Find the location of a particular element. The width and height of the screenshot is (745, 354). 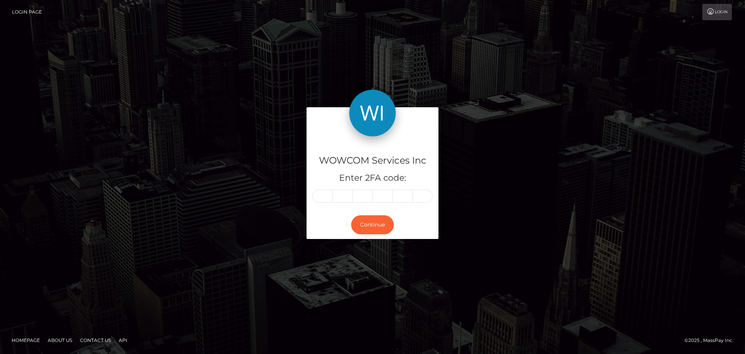

h4: WOWCOM Services Inc is located at coordinates (373, 160).